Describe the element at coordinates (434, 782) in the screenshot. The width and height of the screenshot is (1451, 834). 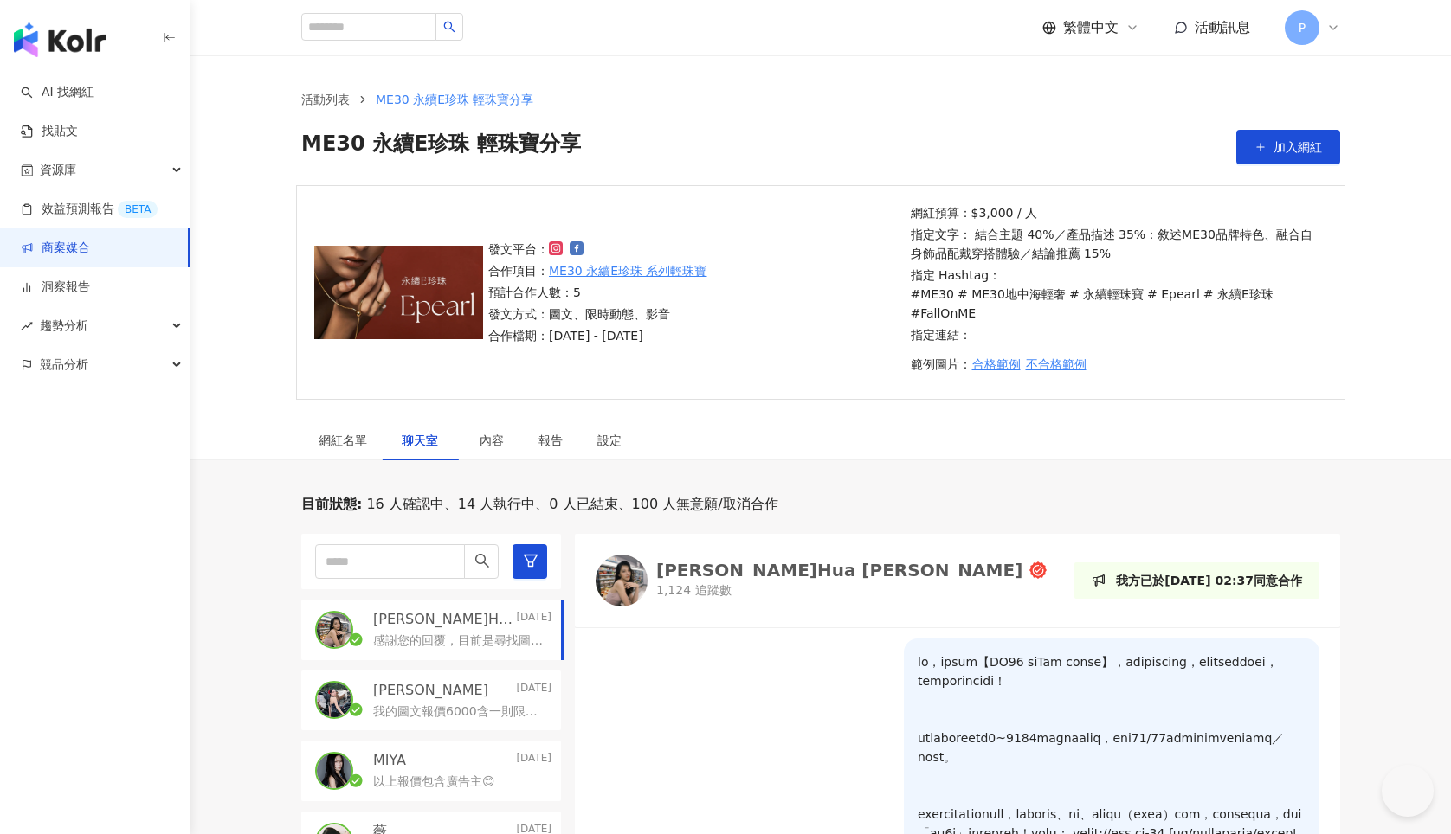
I see `p: 以上報價包含廣告主😊` at that location.